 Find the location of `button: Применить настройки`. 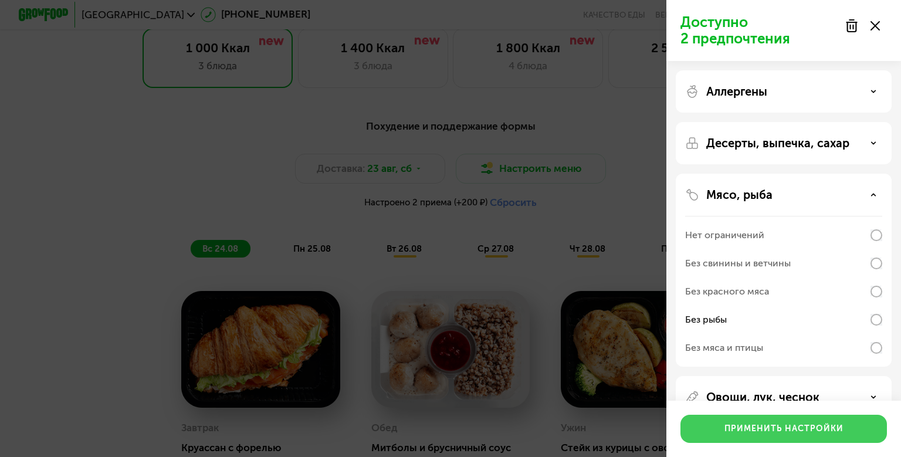

button: Применить настройки is located at coordinates (784, 429).